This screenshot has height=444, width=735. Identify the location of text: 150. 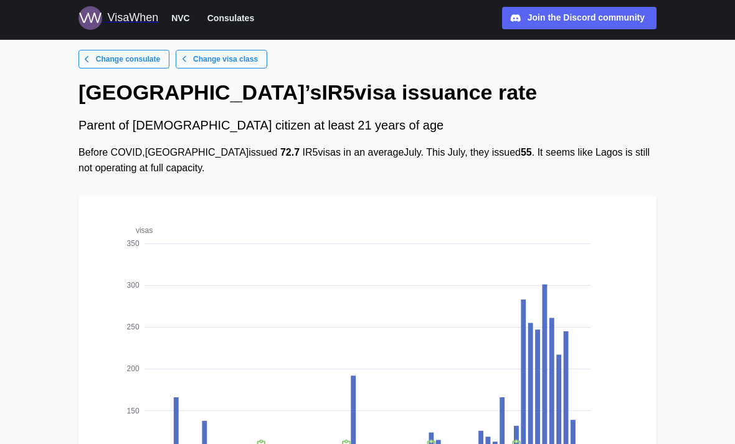
(133, 411).